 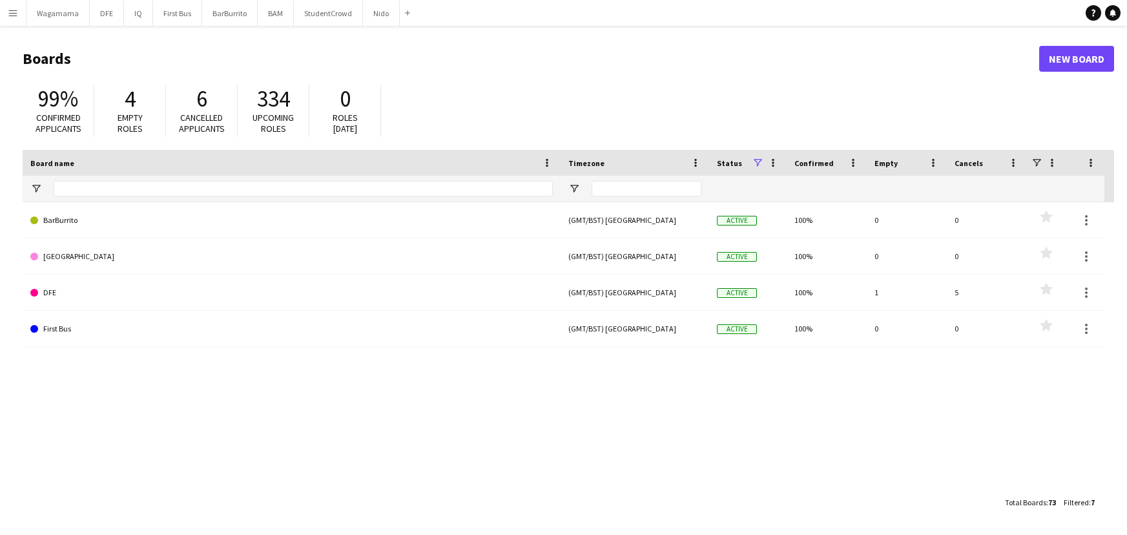 What do you see at coordinates (291, 329) in the screenshot?
I see `a: First Bus` at bounding box center [291, 329].